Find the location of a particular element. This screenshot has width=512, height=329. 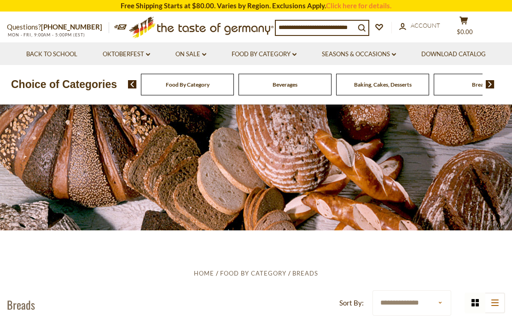

a: Beverages is located at coordinates (285, 84).